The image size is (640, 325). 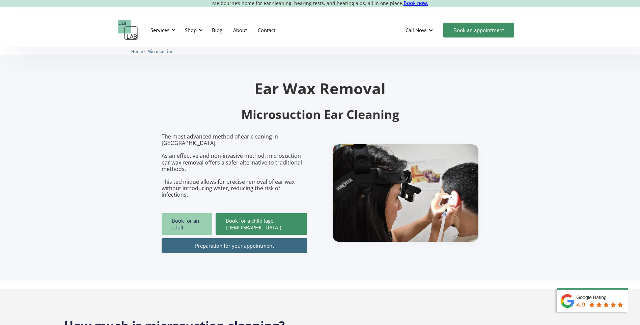 I want to click on a: Book for an adult, so click(x=187, y=224).